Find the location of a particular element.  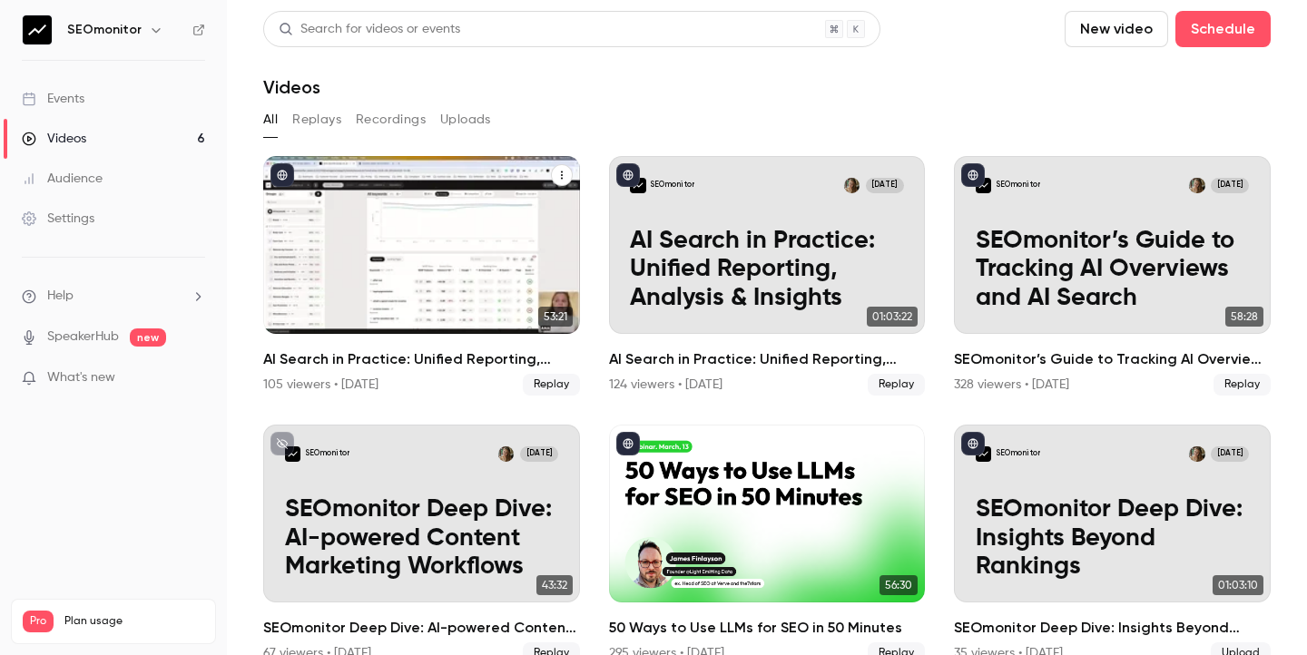

span: 01:03:22 is located at coordinates (892, 317).